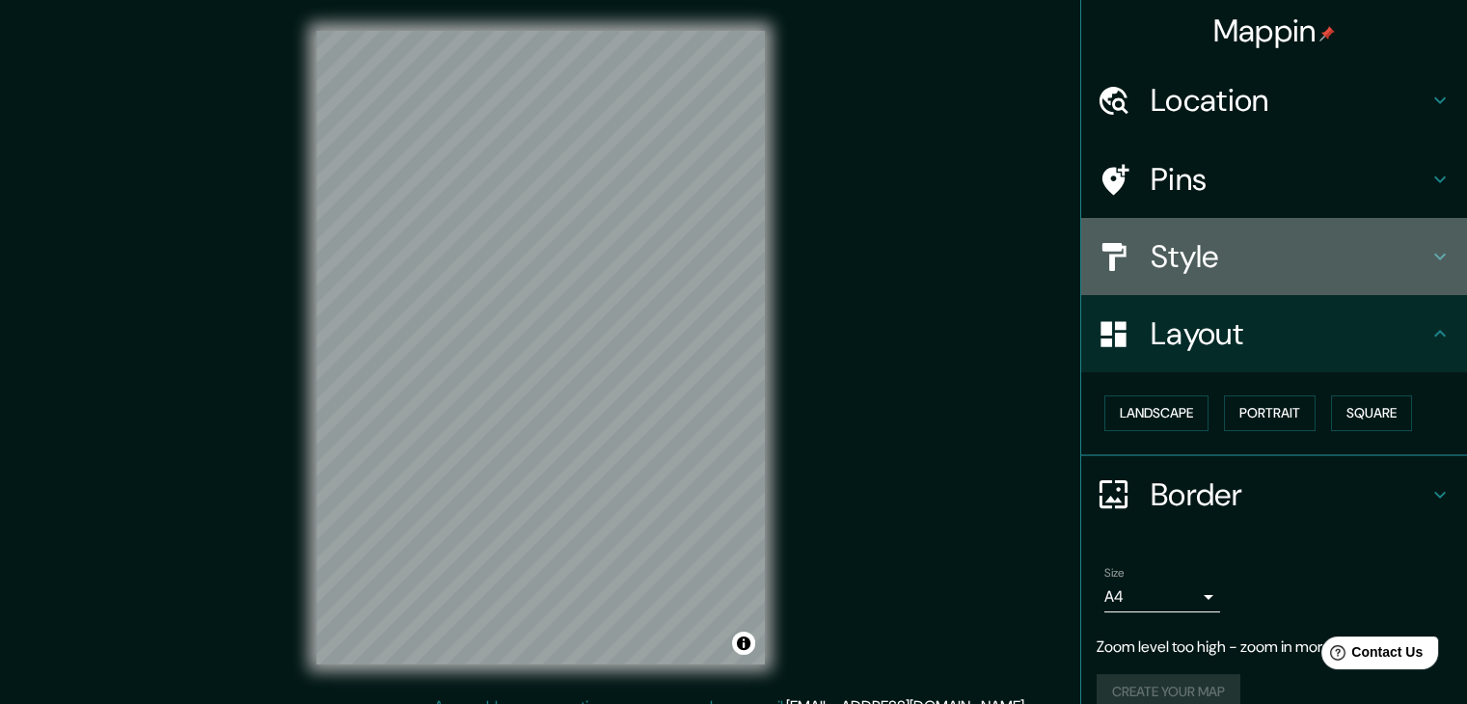 The height and width of the screenshot is (704, 1467). Describe the element at coordinates (1274, 257) in the screenshot. I see `div: Style` at that location.